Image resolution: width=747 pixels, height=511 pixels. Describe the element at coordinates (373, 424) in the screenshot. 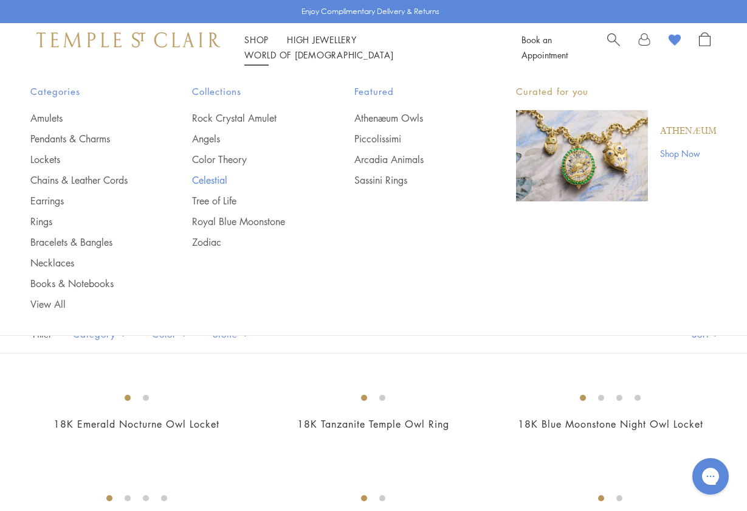

I see `a: 18K Tanzanite Temple Owl Ring` at that location.